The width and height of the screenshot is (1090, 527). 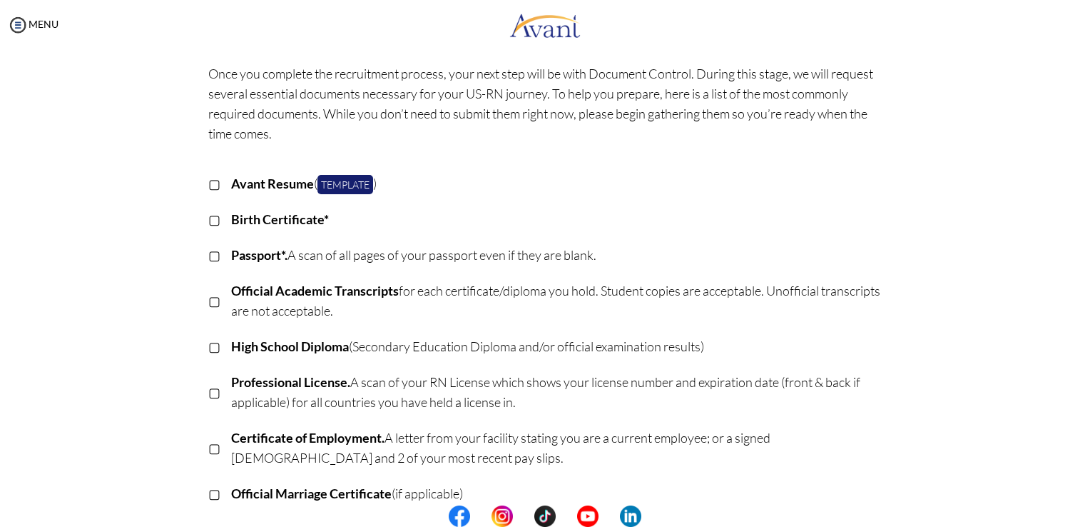 What do you see at coordinates (273, 183) in the screenshot?
I see `b: Avant Resume` at bounding box center [273, 183].